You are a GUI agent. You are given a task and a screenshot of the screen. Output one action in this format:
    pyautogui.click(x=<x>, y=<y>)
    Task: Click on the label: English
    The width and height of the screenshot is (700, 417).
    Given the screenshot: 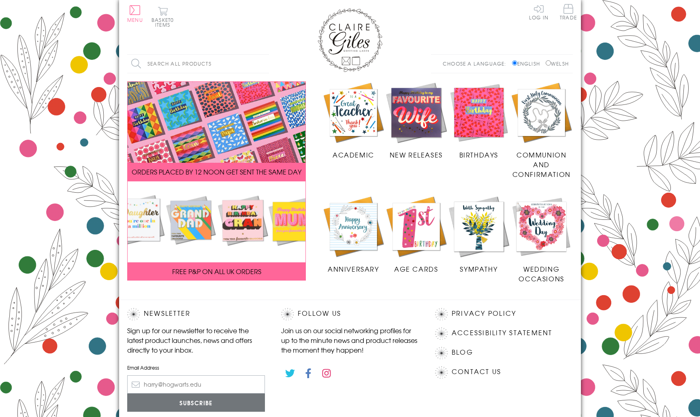 What is the action you would take?
    pyautogui.click(x=527, y=64)
    